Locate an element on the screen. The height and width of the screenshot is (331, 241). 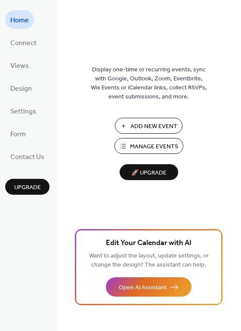
a: Contact Us is located at coordinates (27, 156).